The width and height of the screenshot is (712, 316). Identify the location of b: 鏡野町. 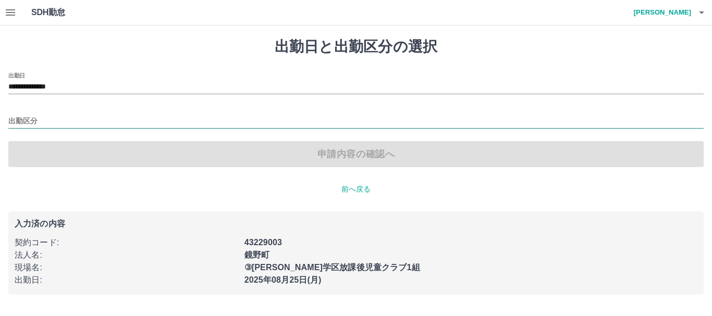
(257, 255).